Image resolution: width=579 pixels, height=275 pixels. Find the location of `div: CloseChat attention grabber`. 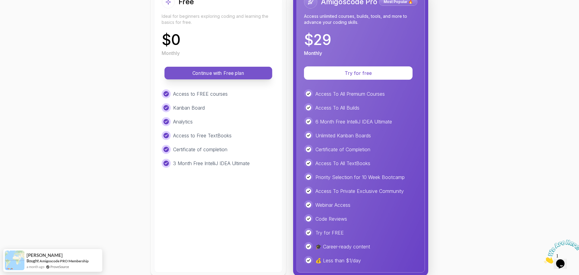

div: CloseChat attention grabber is located at coordinates (19, 14).